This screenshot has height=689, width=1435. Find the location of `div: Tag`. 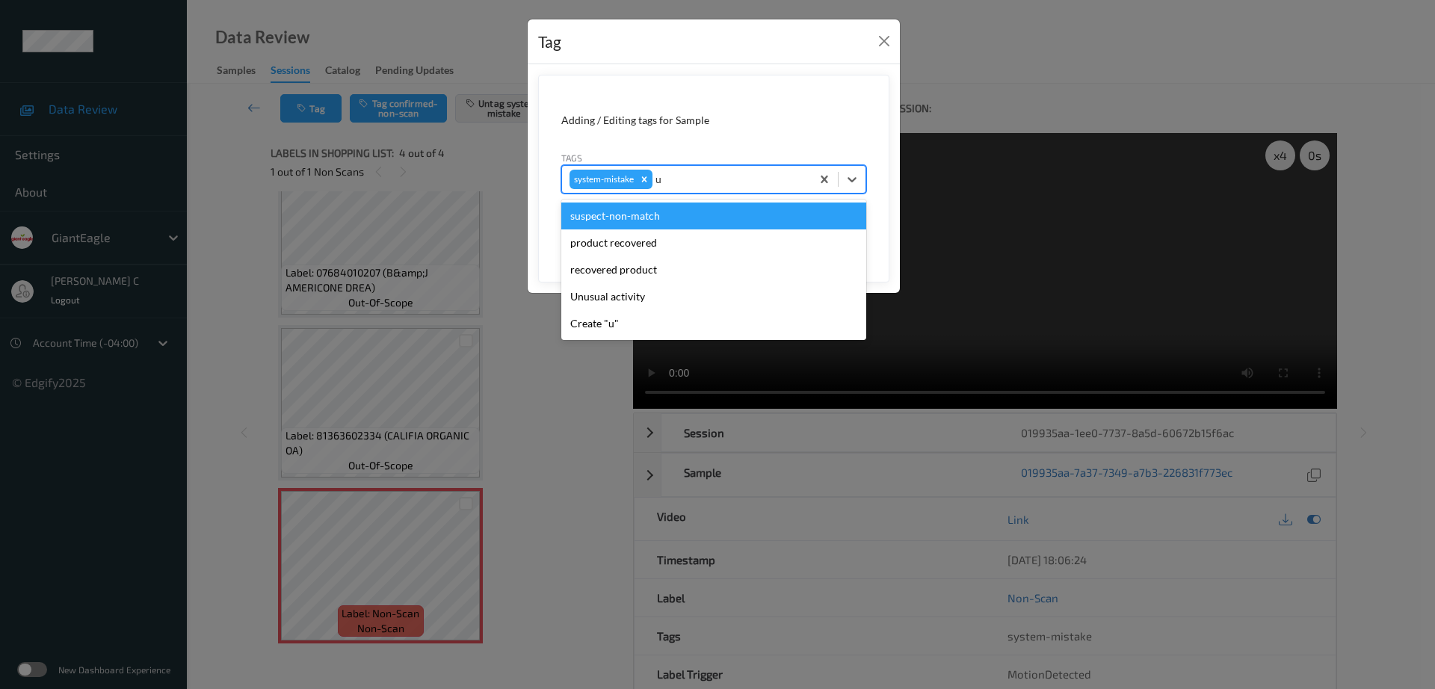

div: Tag is located at coordinates (549, 42).